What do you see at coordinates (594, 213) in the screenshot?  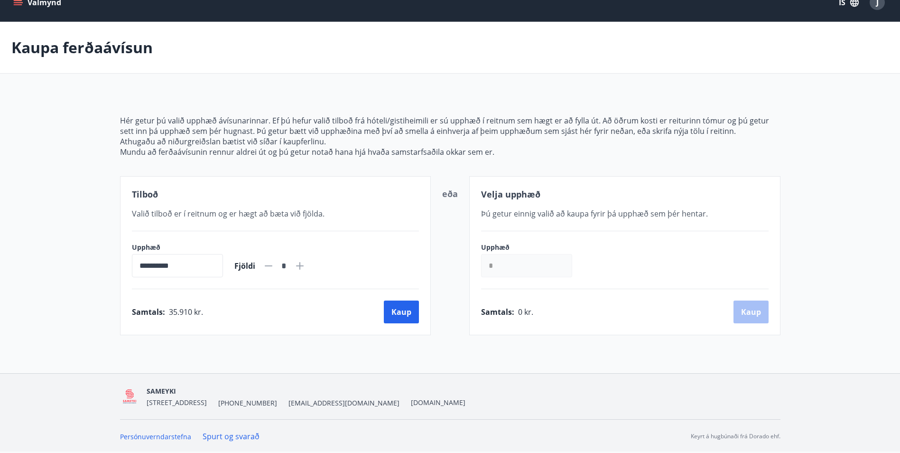 I see `span: Þú getur einnig valið að kaupa fyrir þá upphæð sem þér hentar.` at bounding box center [594, 213].